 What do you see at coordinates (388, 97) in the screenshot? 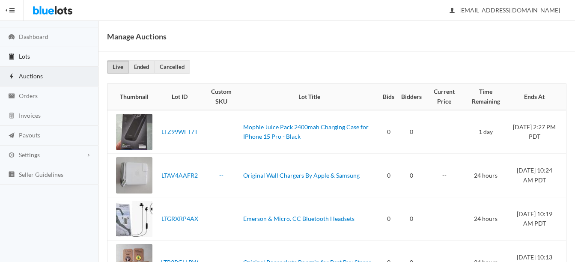
I see `th: Bids` at bounding box center [388, 97].